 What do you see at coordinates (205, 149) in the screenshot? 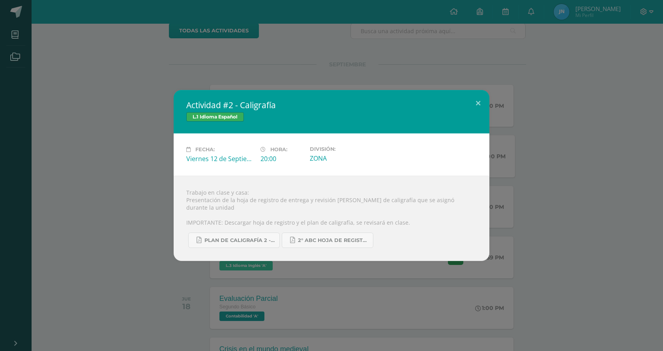
I see `span: Fecha:` at bounding box center [205, 149].